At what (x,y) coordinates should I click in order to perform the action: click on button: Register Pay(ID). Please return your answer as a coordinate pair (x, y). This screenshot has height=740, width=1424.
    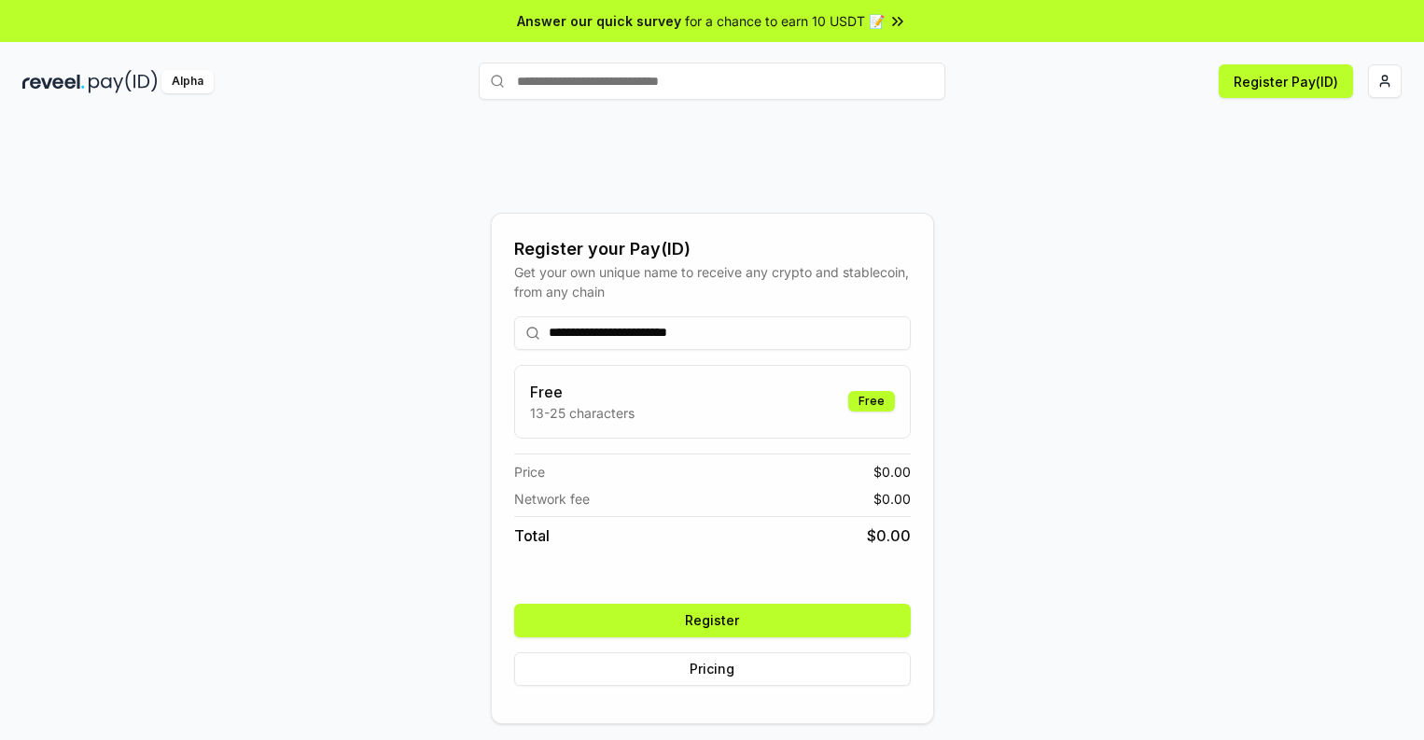
    Looking at the image, I should click on (1286, 81).